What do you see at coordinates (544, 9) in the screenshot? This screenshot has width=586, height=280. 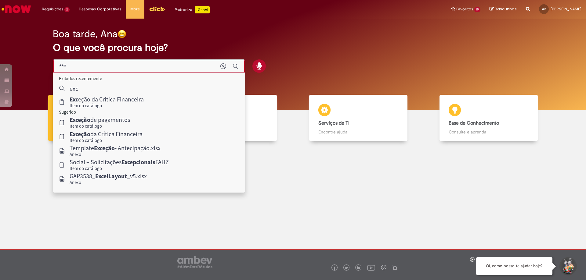 I see `span: AR` at bounding box center [544, 9].